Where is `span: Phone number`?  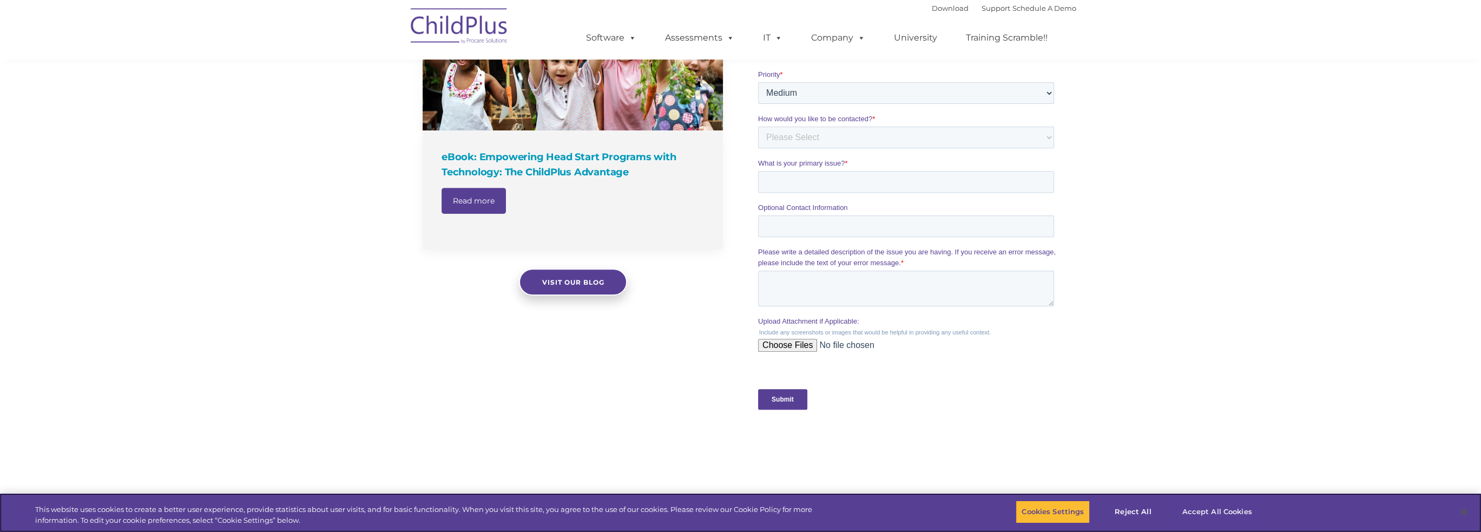
span: Phone number is located at coordinates (173, 120).